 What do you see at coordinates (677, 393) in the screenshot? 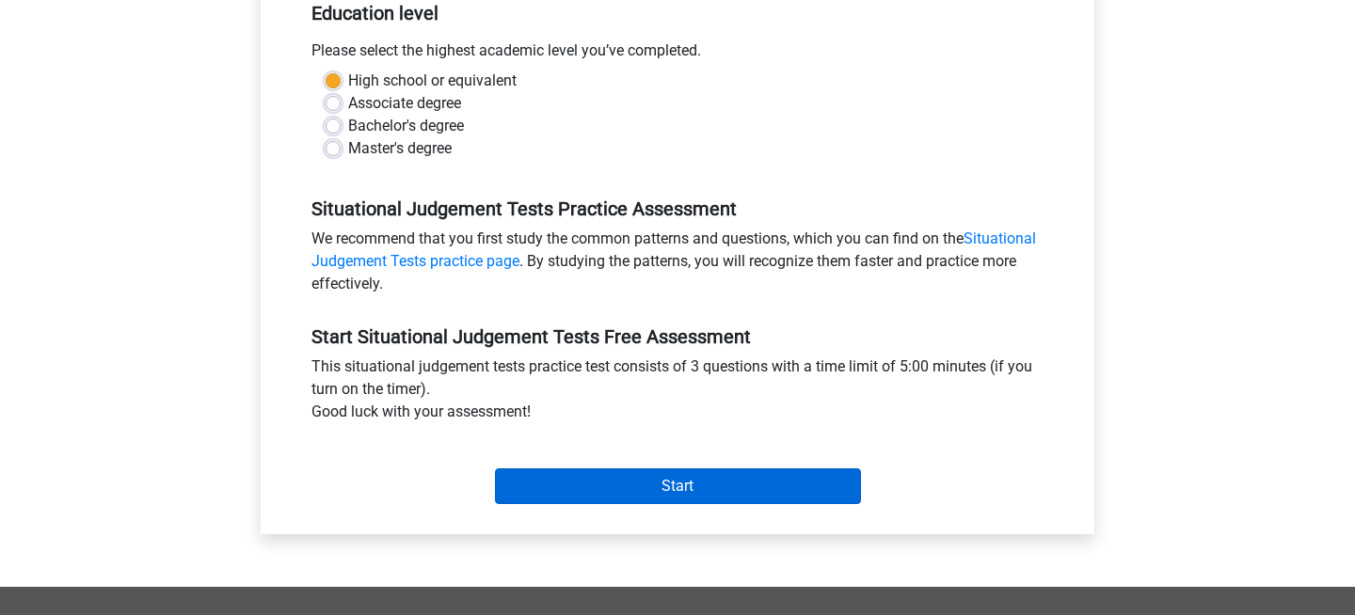
I see `div: This situational judgement tests practice test consists of 3 questions with a time limit of 5:00 ...` at bounding box center [677, 393].